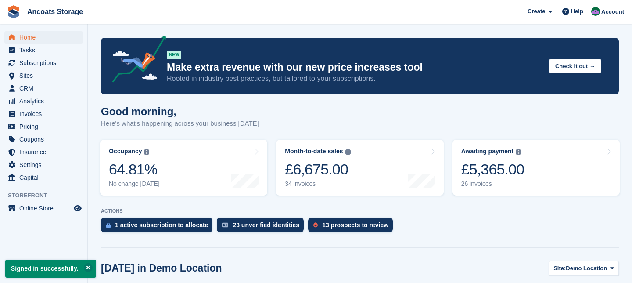 This screenshot has height=283, width=632. Describe the element at coordinates (46, 139) in the screenshot. I see `span: Coupons` at that location.